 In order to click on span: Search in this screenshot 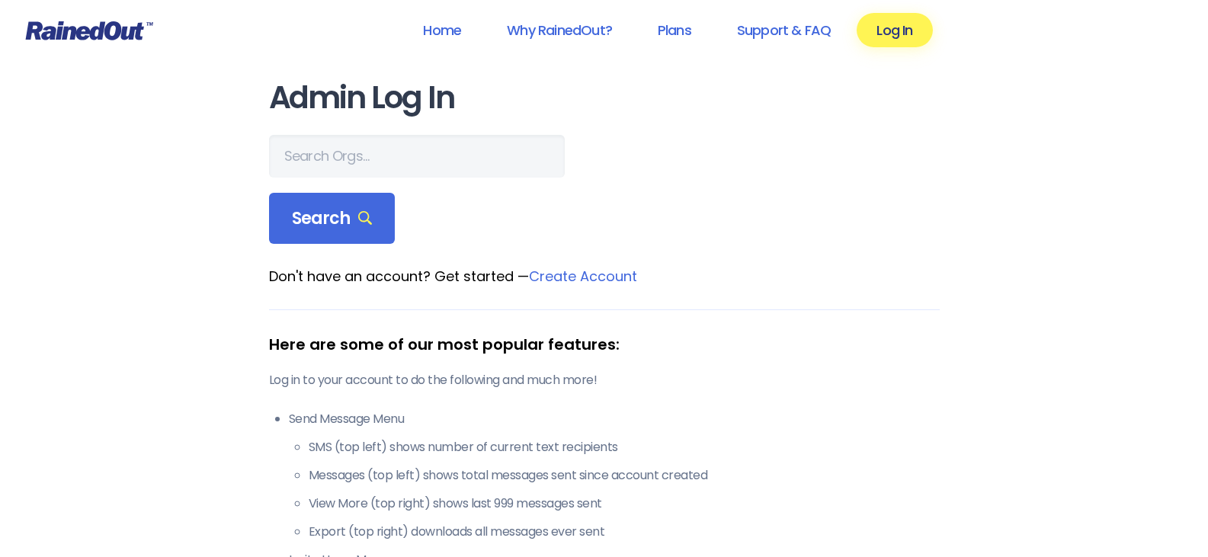, I will do `click(332, 219)`.